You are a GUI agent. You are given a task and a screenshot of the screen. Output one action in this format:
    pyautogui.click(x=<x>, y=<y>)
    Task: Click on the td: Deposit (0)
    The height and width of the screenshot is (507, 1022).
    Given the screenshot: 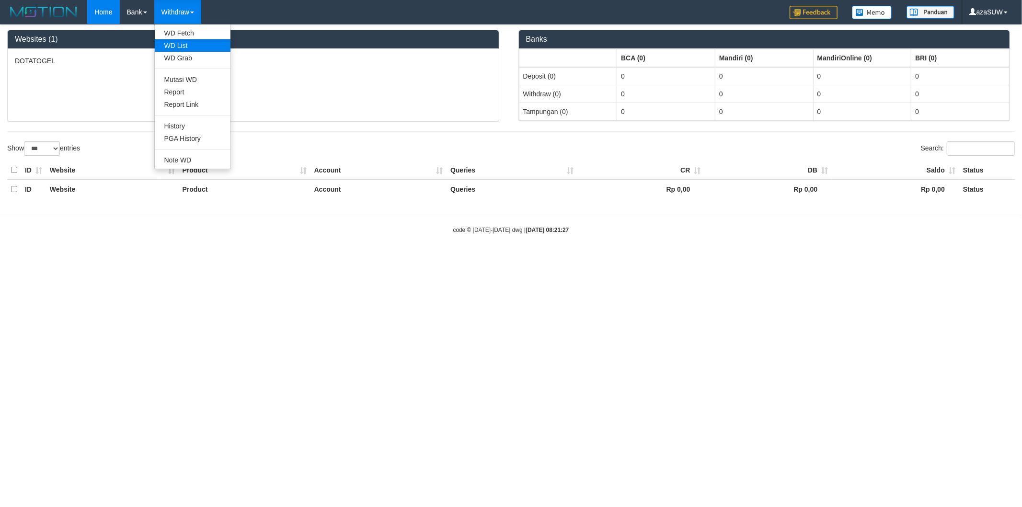 What is the action you would take?
    pyautogui.click(x=568, y=76)
    